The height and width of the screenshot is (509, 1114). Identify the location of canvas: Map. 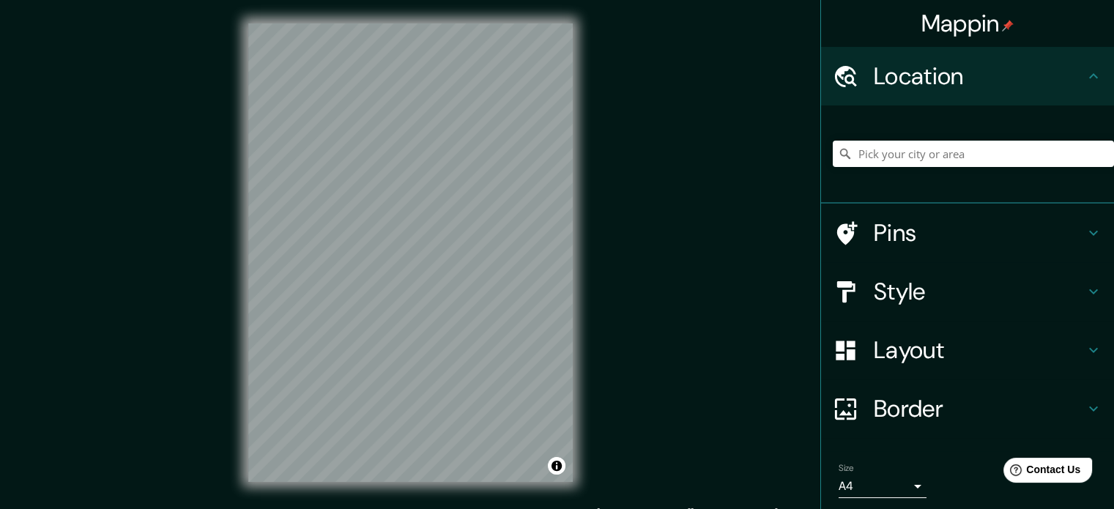
(410, 253).